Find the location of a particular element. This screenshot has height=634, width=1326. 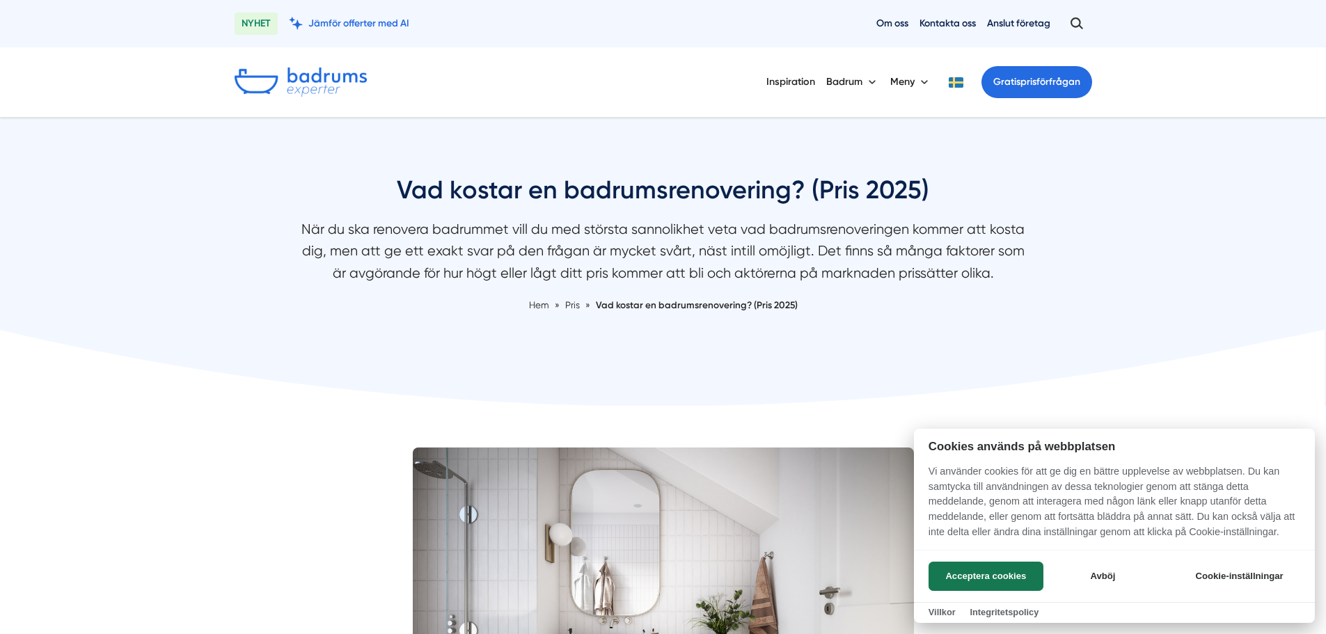

button: Acceptera cookies is located at coordinates (985, 576).